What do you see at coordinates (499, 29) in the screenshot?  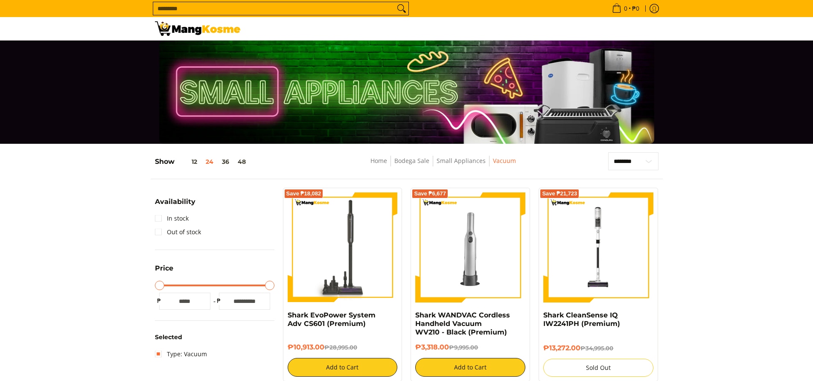 I see `span: Resources` at bounding box center [499, 29].